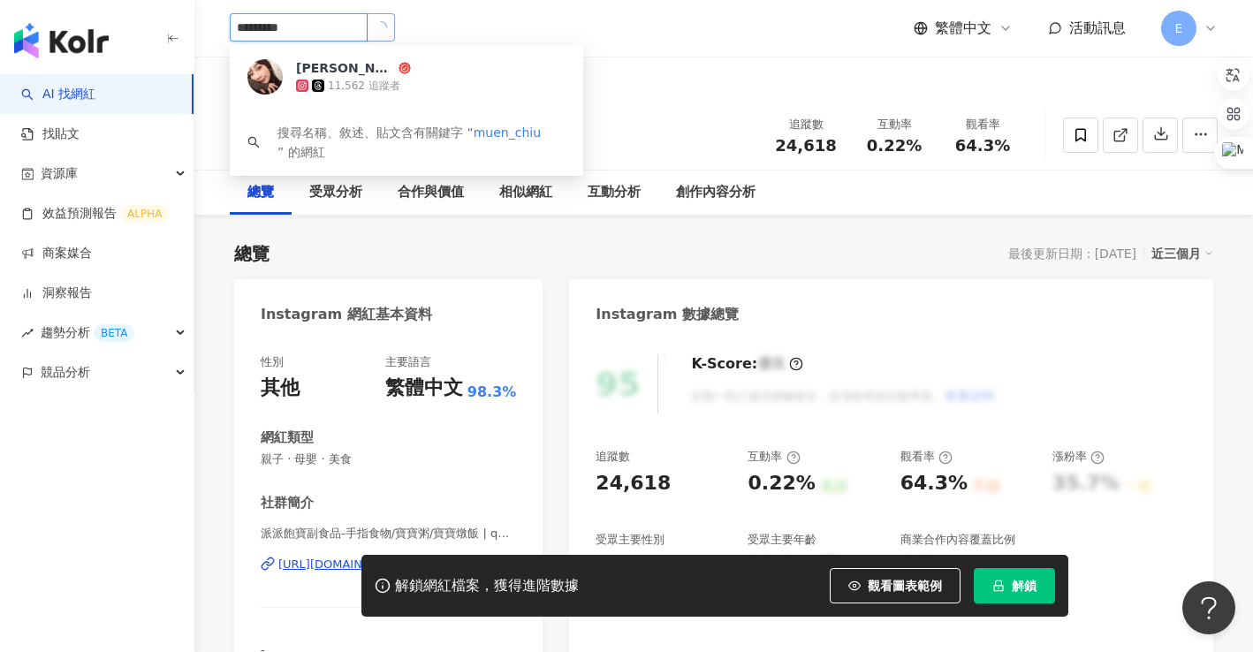 The height and width of the screenshot is (652, 1253). Describe the element at coordinates (614, 193) in the screenshot. I see `div: 互動分析` at that location.